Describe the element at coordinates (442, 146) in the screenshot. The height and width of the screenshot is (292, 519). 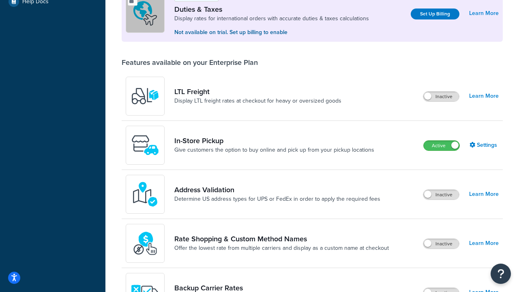
I see `label: Active` at that location.